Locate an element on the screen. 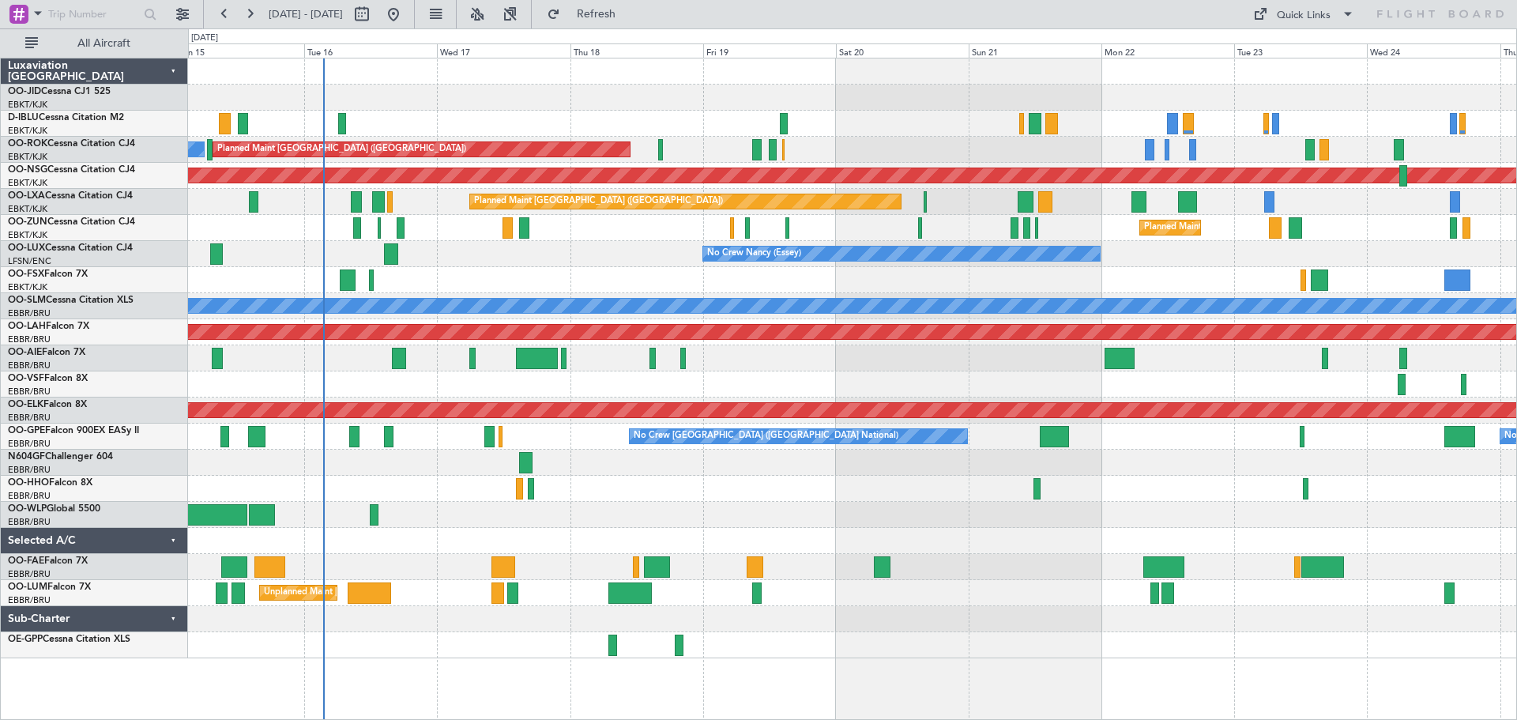 This screenshot has height=720, width=1517. div: Sun 21 is located at coordinates (1035, 51).